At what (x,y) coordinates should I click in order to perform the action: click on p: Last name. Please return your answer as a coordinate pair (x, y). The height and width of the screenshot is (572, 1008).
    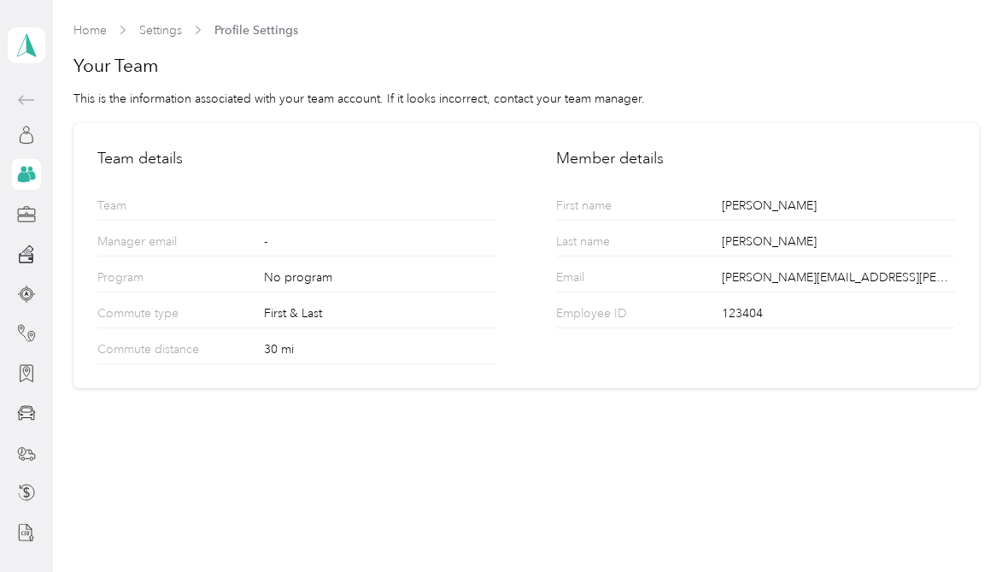
    Looking at the image, I should click on (622, 243).